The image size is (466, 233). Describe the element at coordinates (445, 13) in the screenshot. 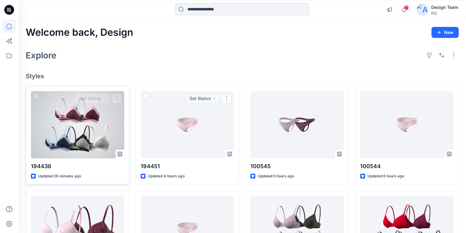

I see `div: PIC` at that location.